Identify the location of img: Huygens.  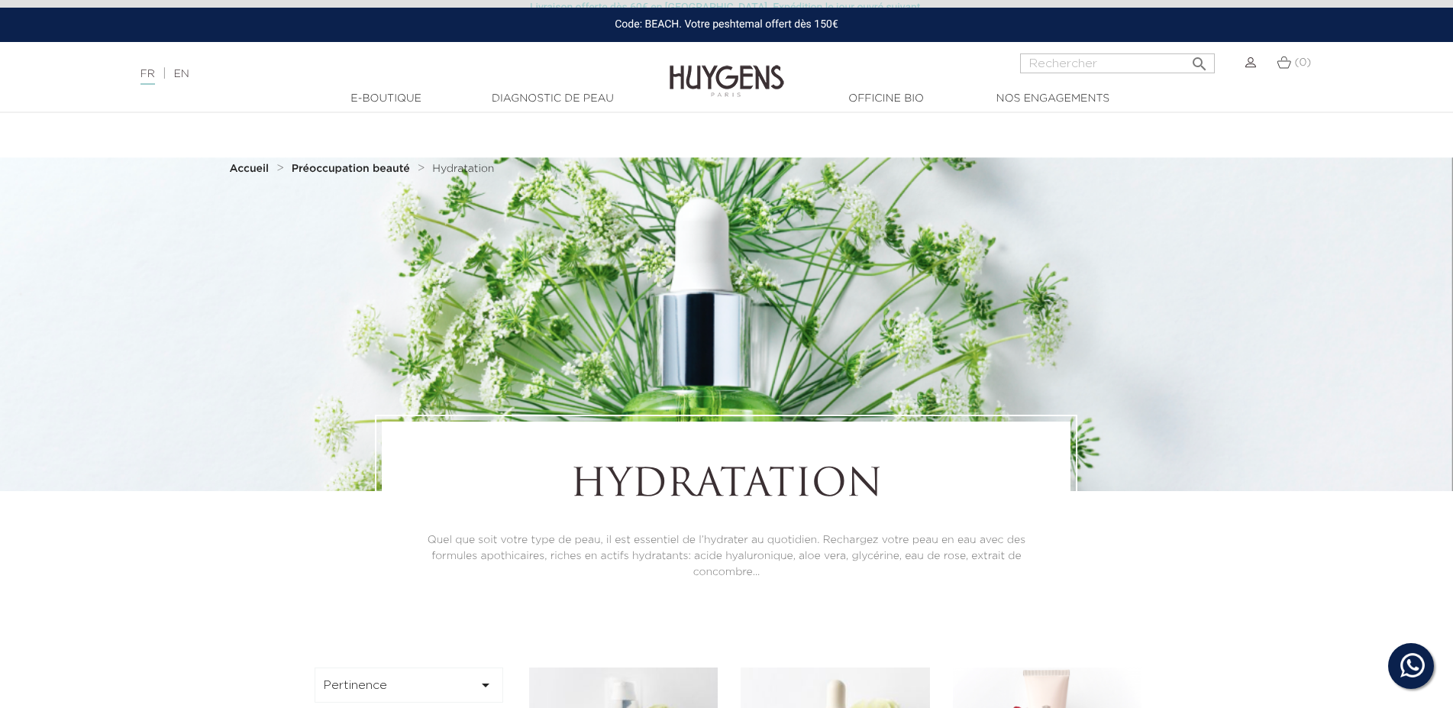
(727, 69).